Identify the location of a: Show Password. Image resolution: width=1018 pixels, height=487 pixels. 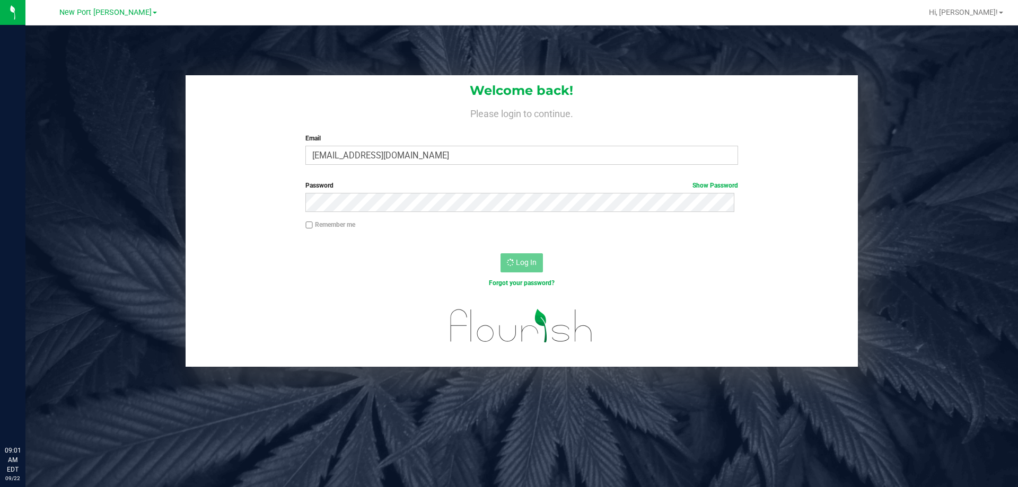
(715, 186).